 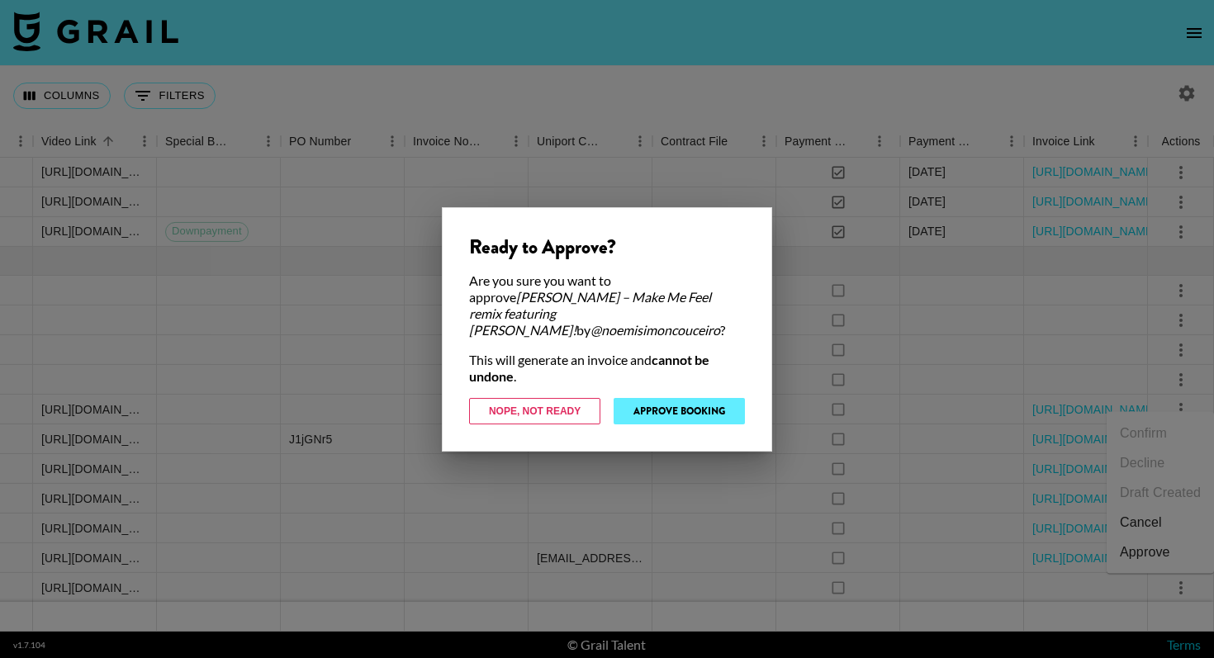 I want to click on button: Approve Booking, so click(x=679, y=411).